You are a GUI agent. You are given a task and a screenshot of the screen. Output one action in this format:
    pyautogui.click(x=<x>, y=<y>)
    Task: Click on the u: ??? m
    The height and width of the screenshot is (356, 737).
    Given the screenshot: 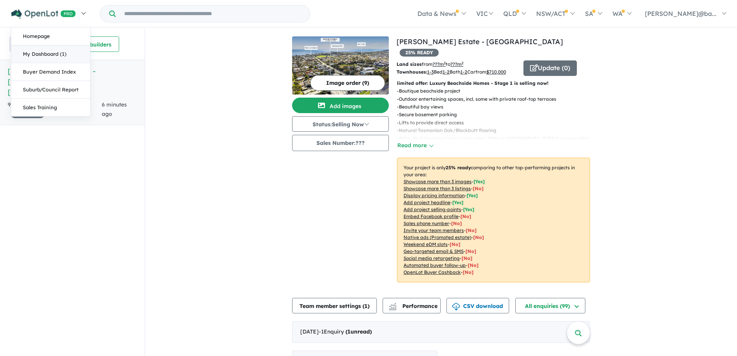 What is the action you would take?
    pyautogui.click(x=439, y=64)
    